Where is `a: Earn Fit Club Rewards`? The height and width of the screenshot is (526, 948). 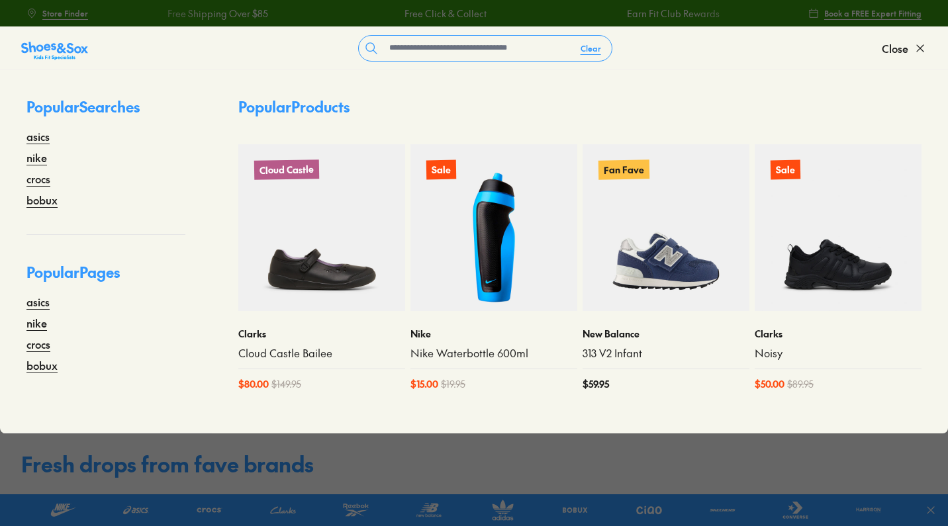 a: Earn Fit Club Rewards is located at coordinates (672, 13).